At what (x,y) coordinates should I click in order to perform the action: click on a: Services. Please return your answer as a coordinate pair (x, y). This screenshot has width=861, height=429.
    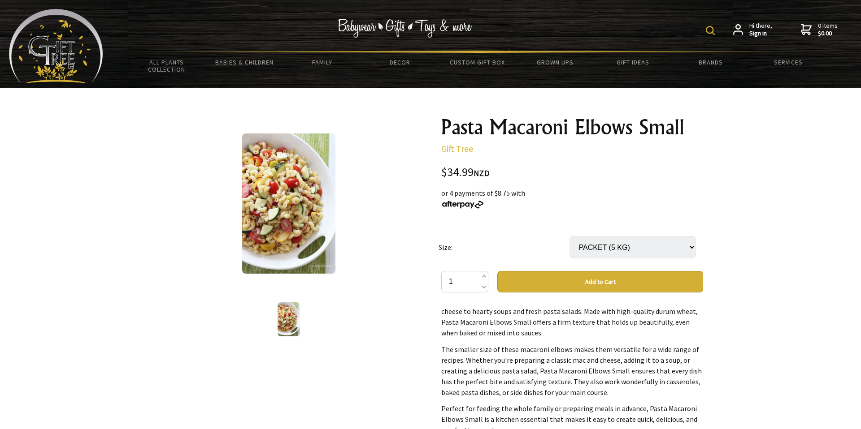
    Looking at the image, I should click on (788, 62).